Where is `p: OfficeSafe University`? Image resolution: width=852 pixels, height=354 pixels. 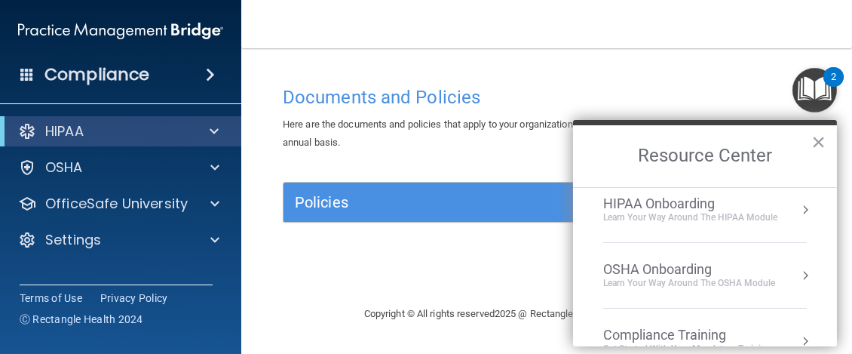
p: OfficeSafe University is located at coordinates (116, 204).